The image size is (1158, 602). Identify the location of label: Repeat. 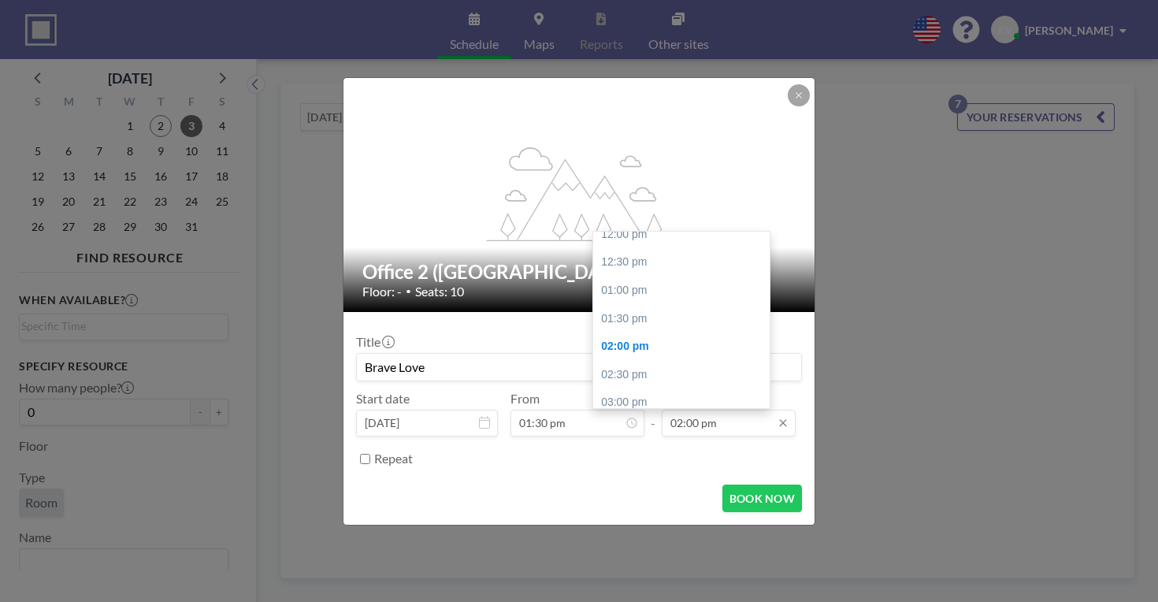
(393, 458).